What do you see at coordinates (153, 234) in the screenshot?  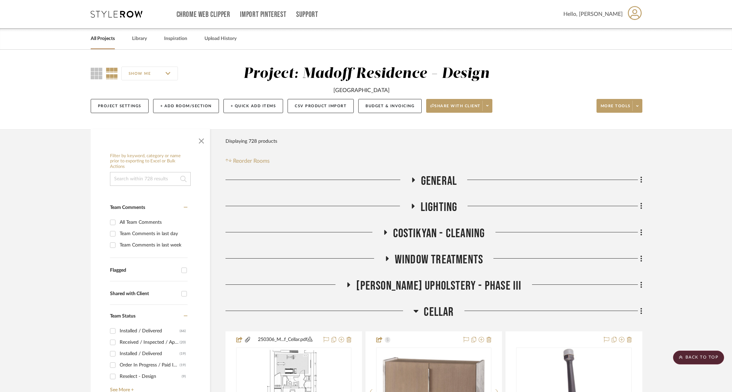 I see `div: Team Comments in last day` at bounding box center [153, 234].